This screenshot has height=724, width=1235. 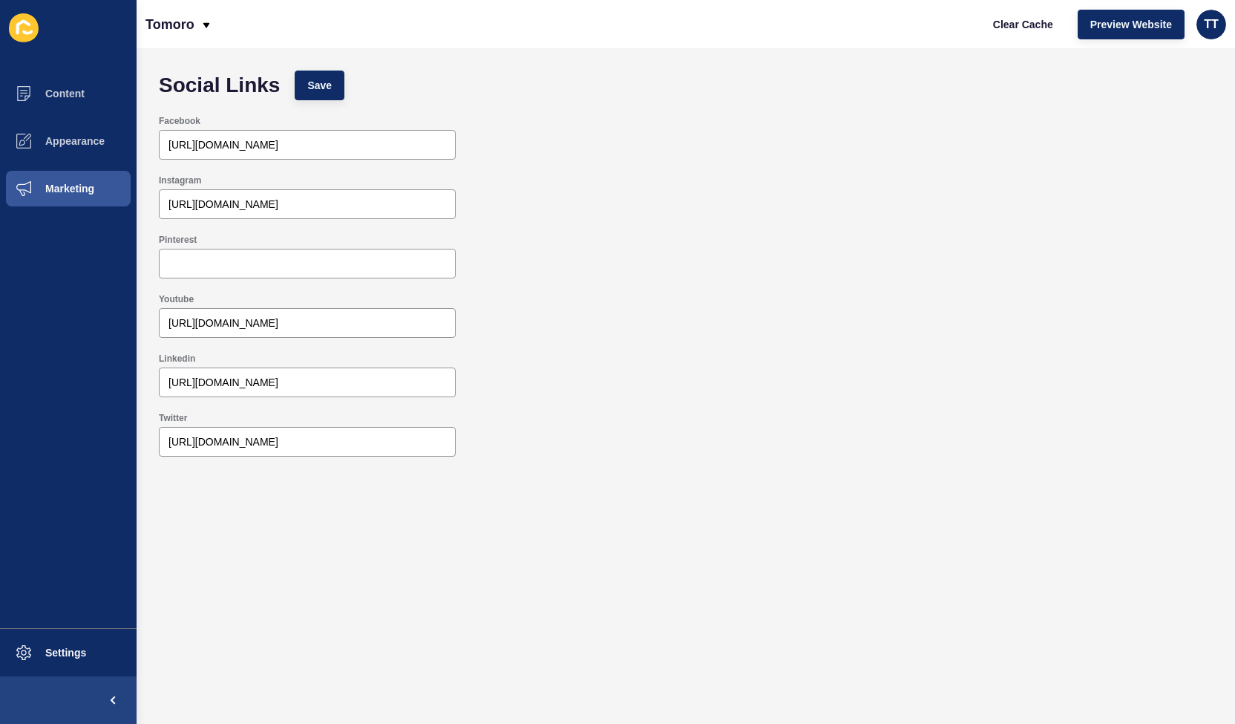 I want to click on label: Youtube, so click(x=176, y=299).